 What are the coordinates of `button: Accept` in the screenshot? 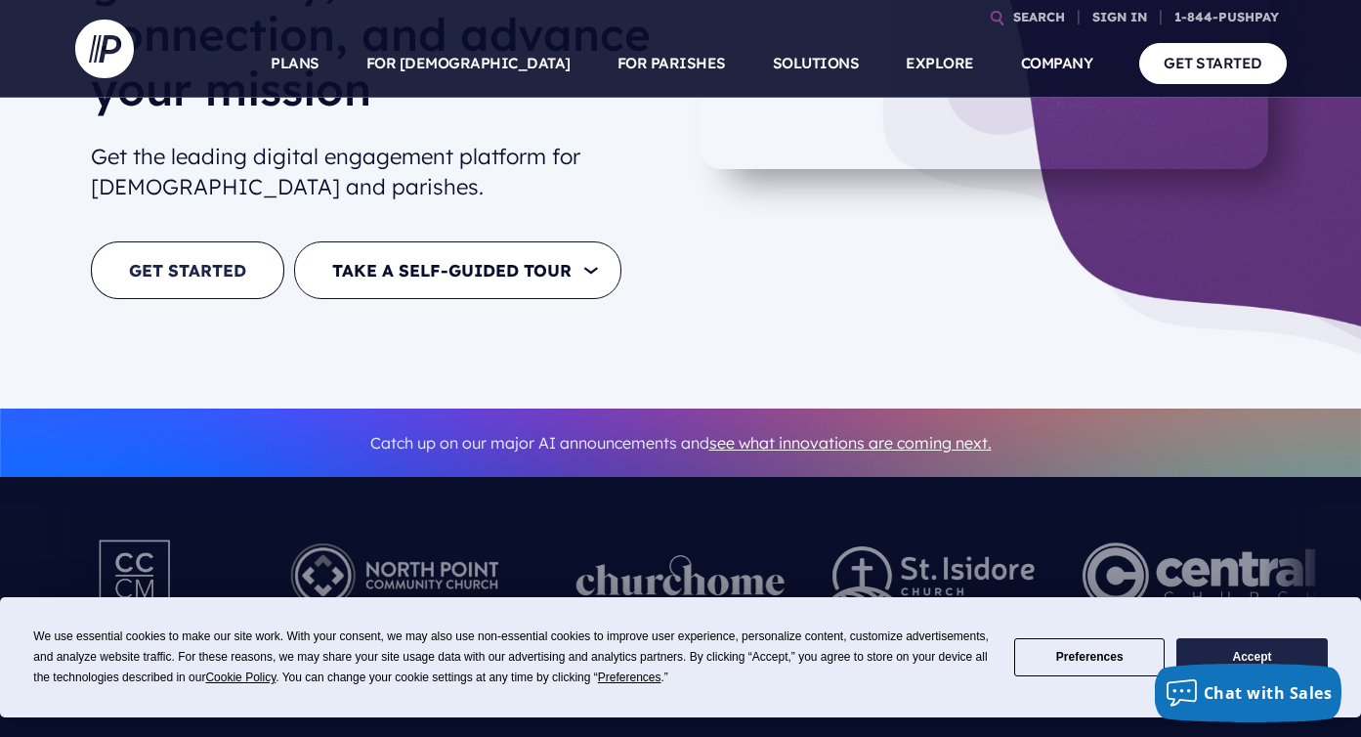 It's located at (1251, 656).